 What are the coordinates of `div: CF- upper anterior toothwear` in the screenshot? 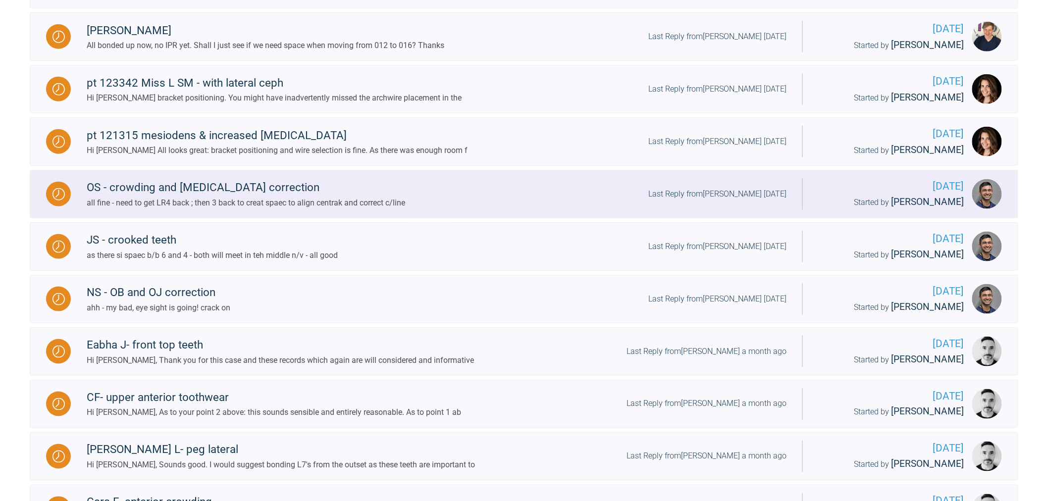 It's located at (274, 398).